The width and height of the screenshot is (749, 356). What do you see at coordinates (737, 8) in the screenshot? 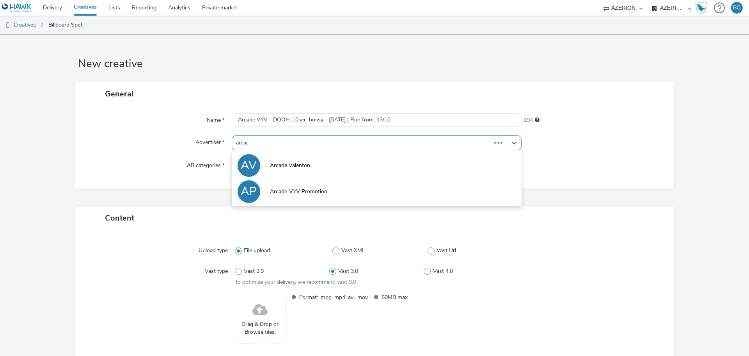
I see `div: BÖ` at bounding box center [737, 8].